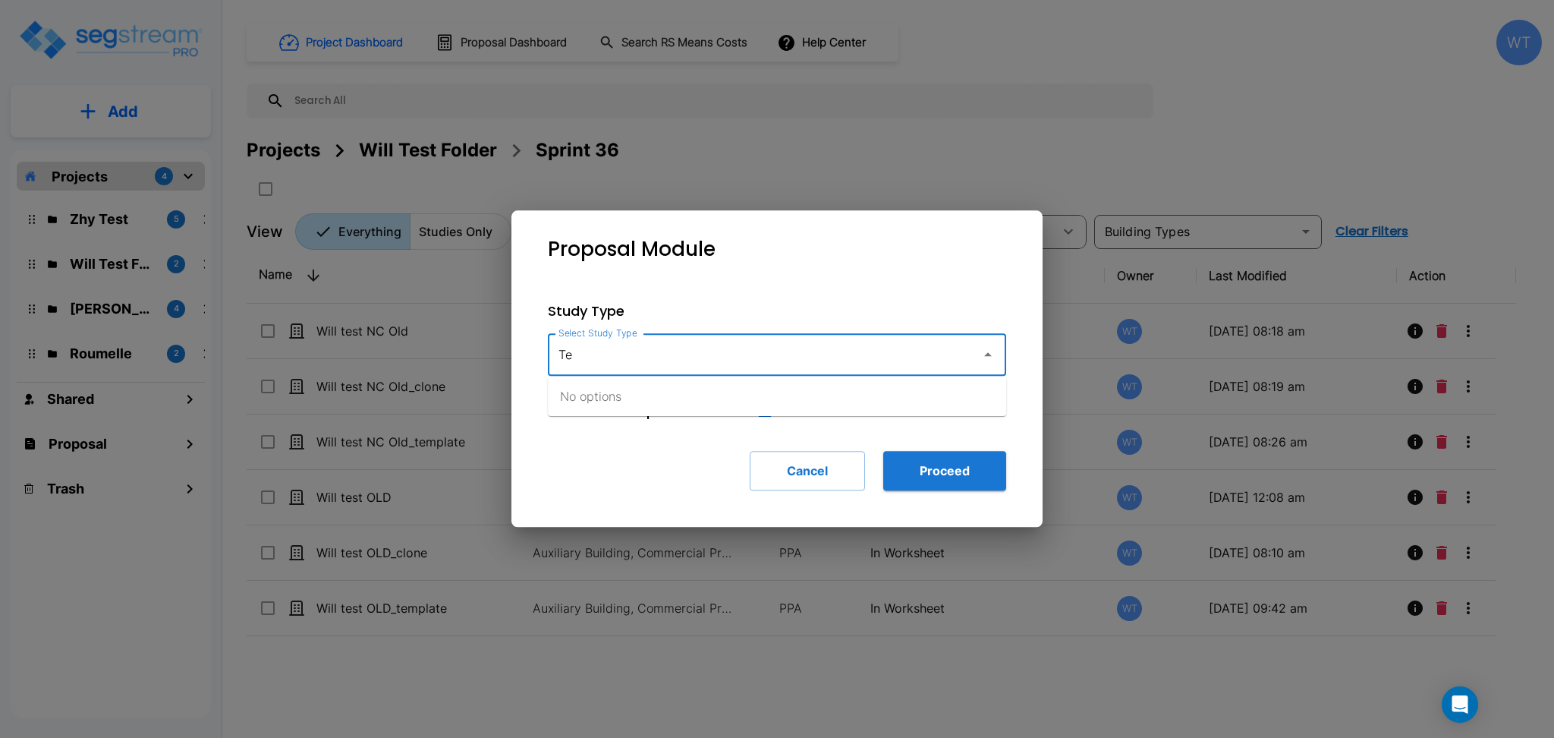  I want to click on button: Cancel, so click(808, 471).